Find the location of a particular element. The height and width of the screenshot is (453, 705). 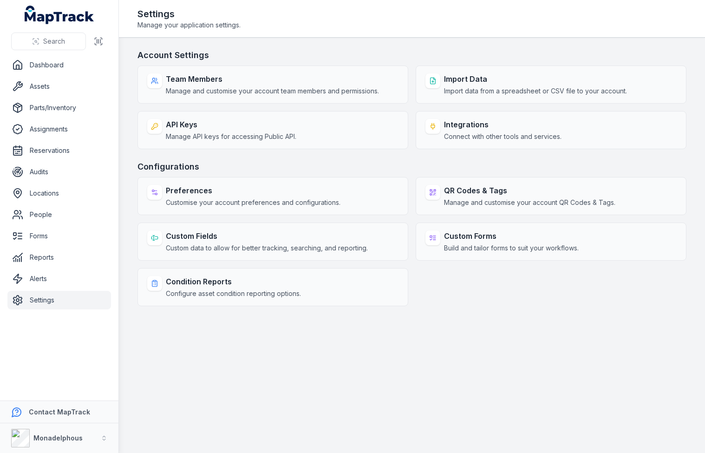

span: Manage and customise your account QR Codes & Tags. is located at coordinates (530, 203).